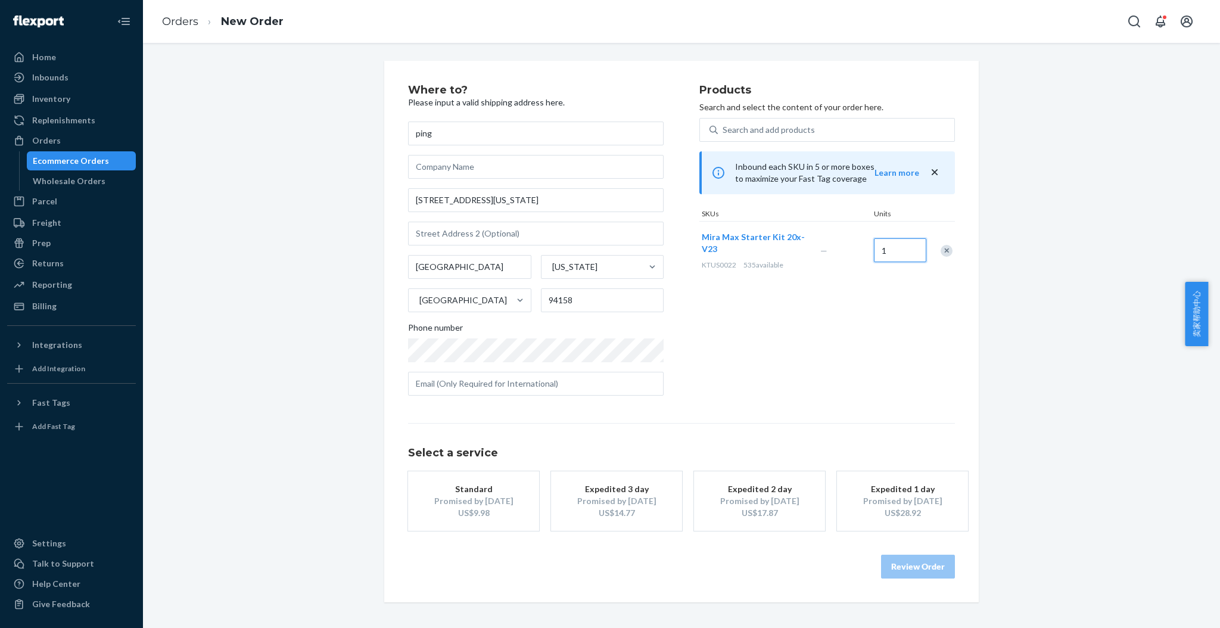 Image resolution: width=1220 pixels, height=628 pixels. What do you see at coordinates (45, 201) in the screenshot?
I see `div: Parcel` at bounding box center [45, 201].